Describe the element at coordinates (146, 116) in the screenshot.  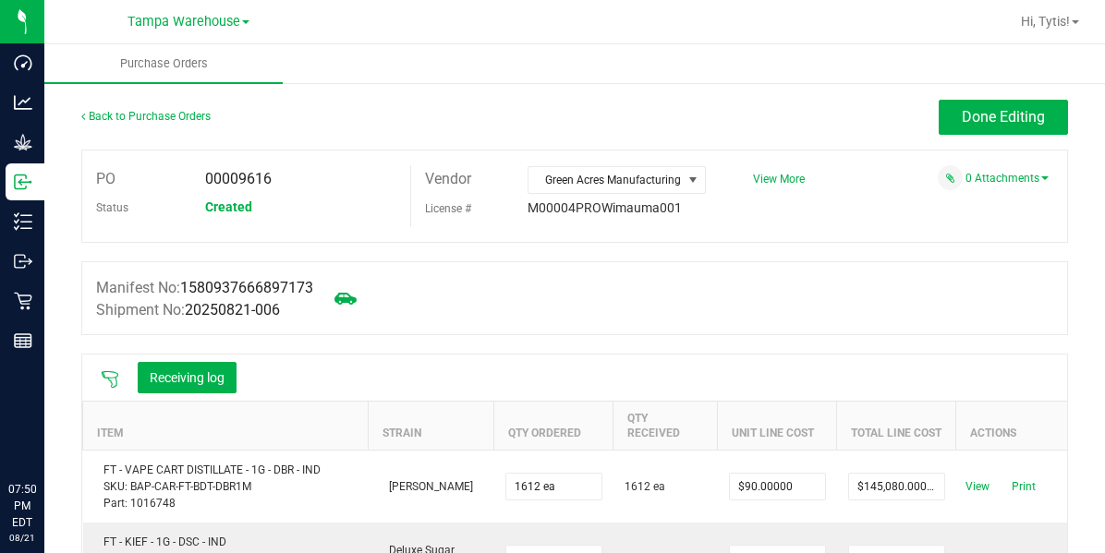
I see `a: Back to Purchase Orders` at that location.